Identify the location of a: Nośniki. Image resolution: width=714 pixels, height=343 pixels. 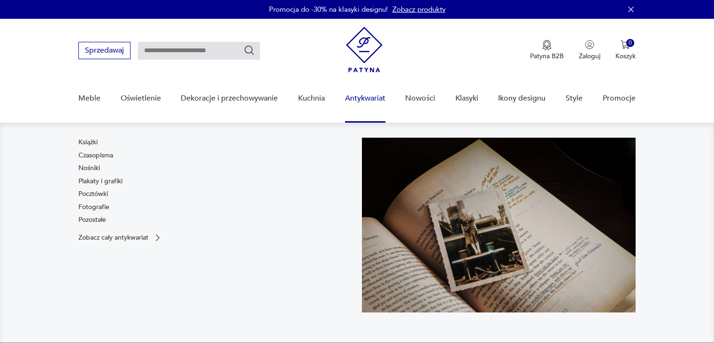
(89, 168).